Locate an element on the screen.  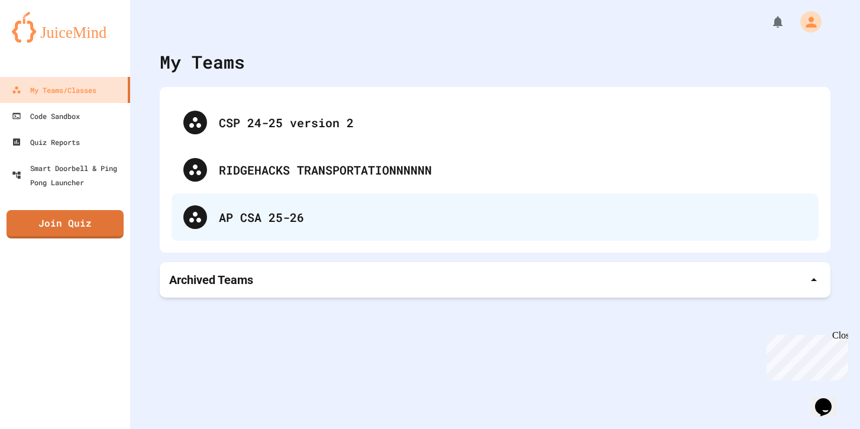
div: Smart Doorbell & Ping Pong Launcher is located at coordinates (69, 175).